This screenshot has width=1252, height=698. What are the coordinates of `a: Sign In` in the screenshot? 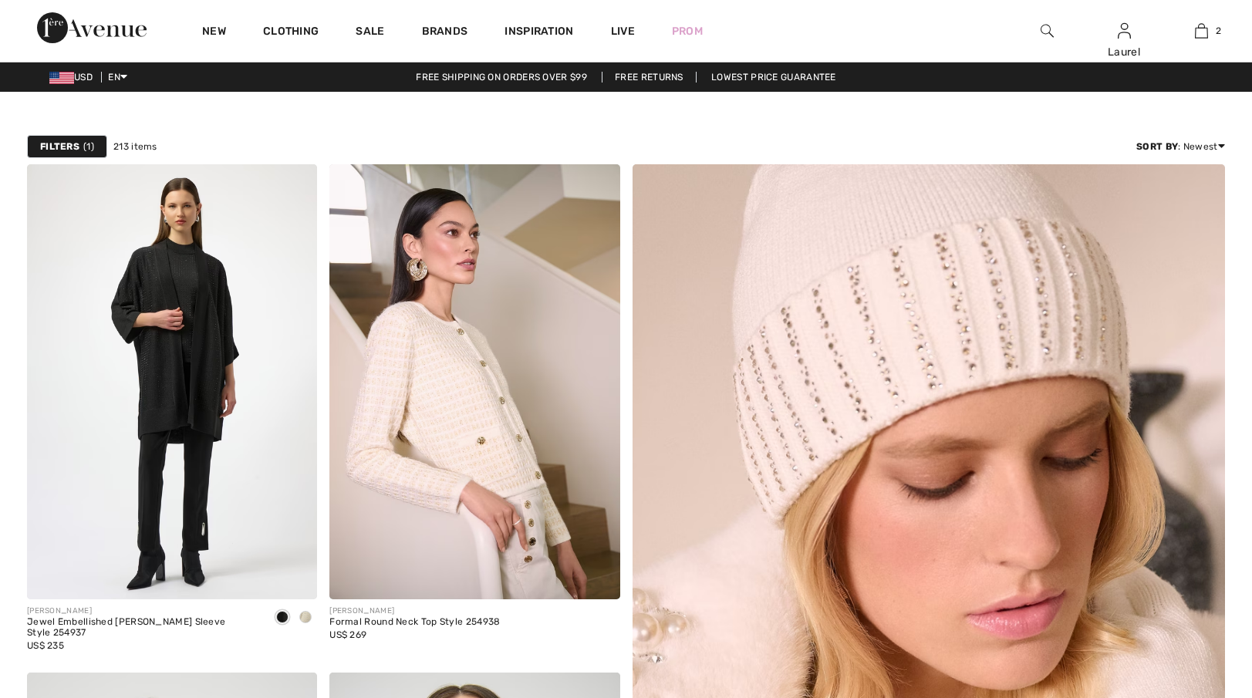 It's located at (1124, 30).